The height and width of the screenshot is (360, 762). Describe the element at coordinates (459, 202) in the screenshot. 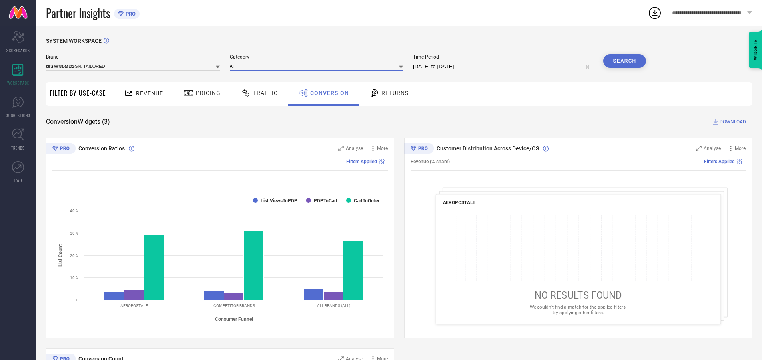

I see `span: AEROPOSTALE` at that location.